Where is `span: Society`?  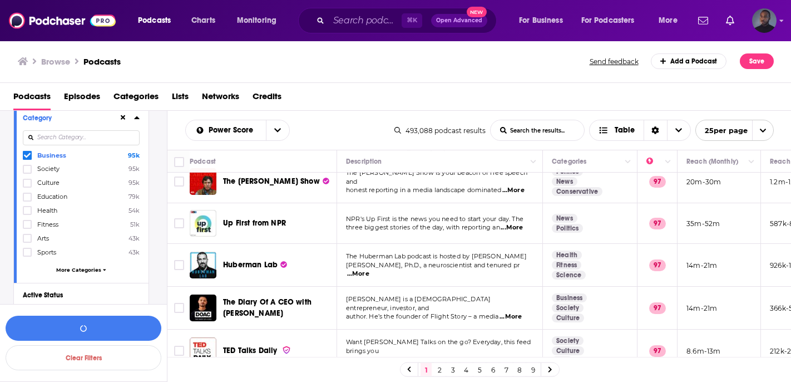
span: Society is located at coordinates (48, 169).